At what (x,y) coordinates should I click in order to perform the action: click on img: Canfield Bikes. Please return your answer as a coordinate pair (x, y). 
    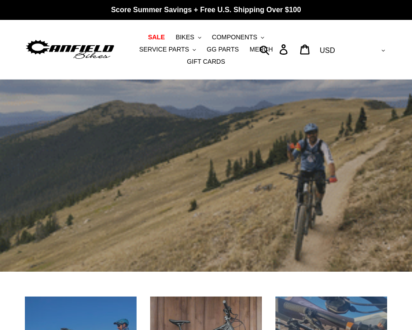
    Looking at the image, I should click on (70, 49).